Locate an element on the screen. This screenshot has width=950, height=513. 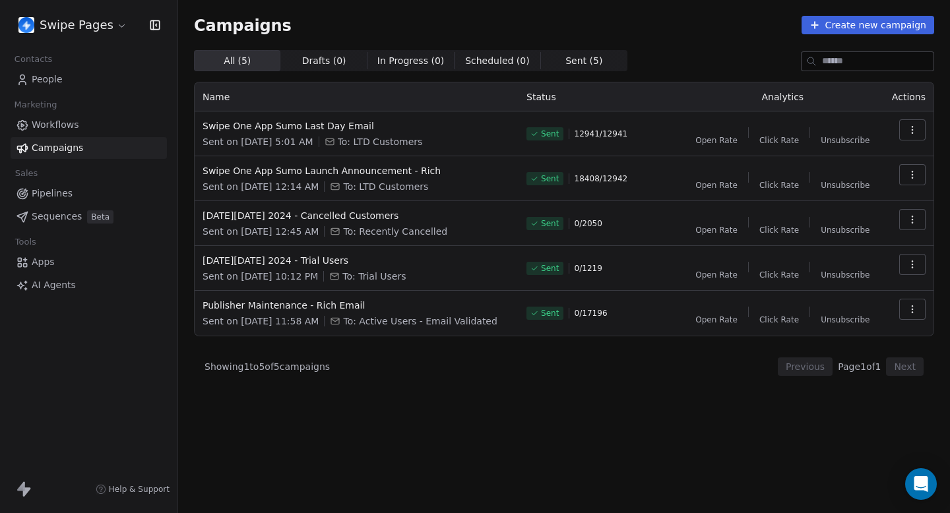
span: Workflows is located at coordinates (55, 125).